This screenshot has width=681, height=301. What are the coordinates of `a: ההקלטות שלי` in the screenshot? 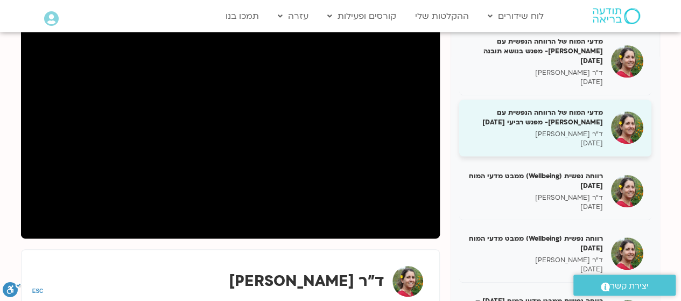 It's located at (442, 16).